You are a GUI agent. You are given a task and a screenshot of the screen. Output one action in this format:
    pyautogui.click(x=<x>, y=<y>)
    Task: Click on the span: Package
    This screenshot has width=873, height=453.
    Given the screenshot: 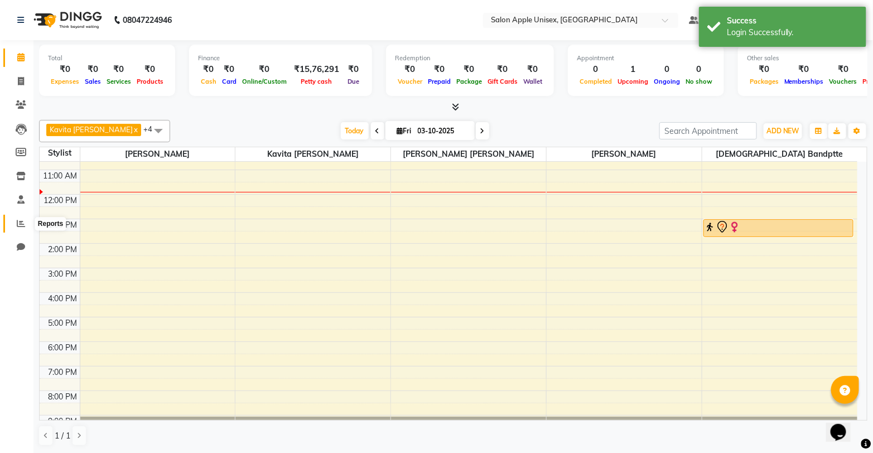 What is the action you would take?
    pyautogui.click(x=469, y=81)
    